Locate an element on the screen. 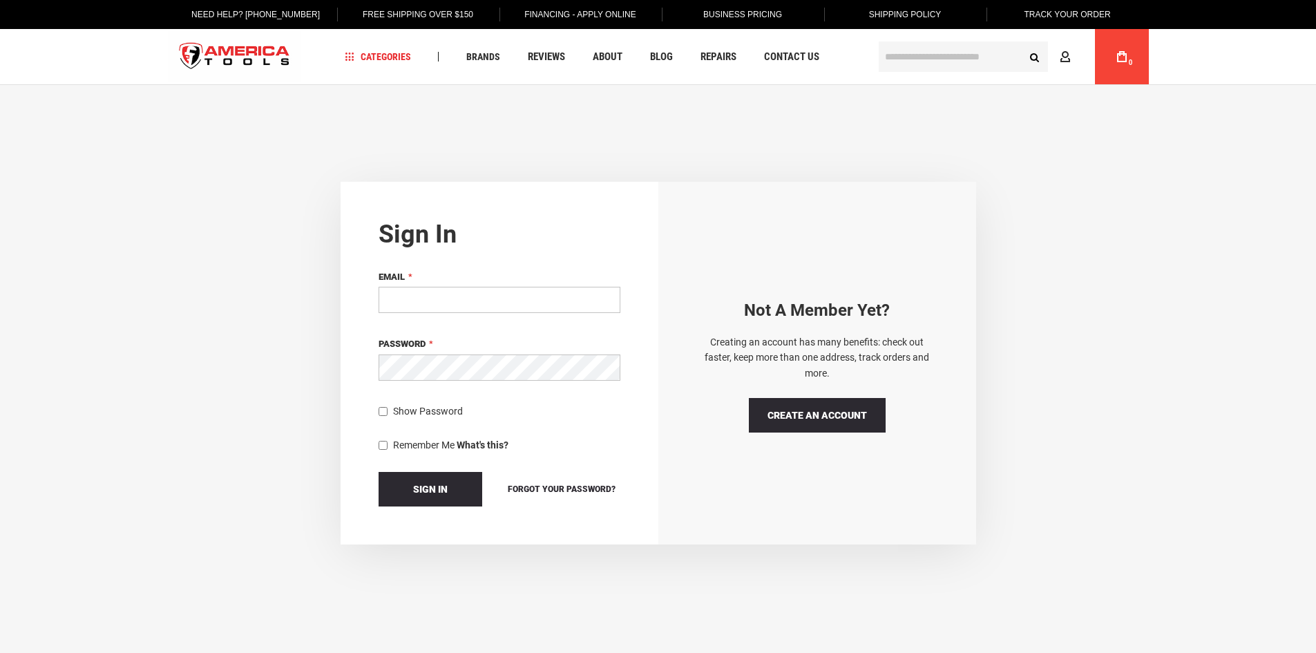  span: About is located at coordinates (607, 57).